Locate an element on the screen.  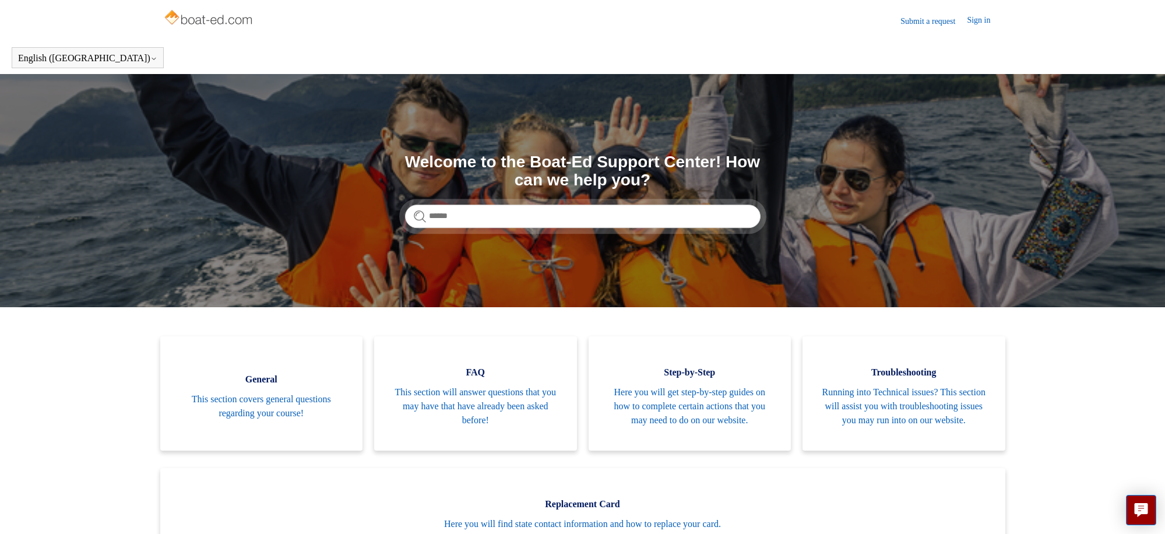
div: Live chat is located at coordinates (1141, 510).